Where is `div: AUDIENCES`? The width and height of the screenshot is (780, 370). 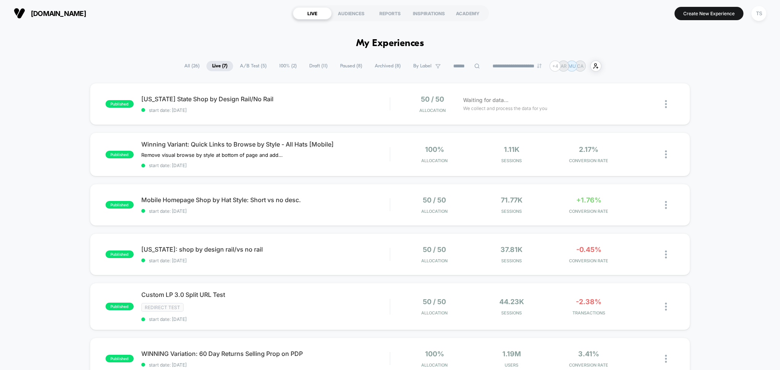 div: AUDIENCES is located at coordinates (351, 13).